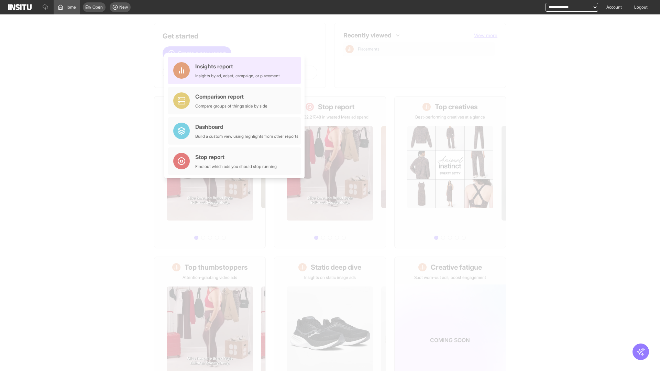 Image resolution: width=660 pixels, height=371 pixels. What do you see at coordinates (123, 7) in the screenshot?
I see `span: New` at bounding box center [123, 7].